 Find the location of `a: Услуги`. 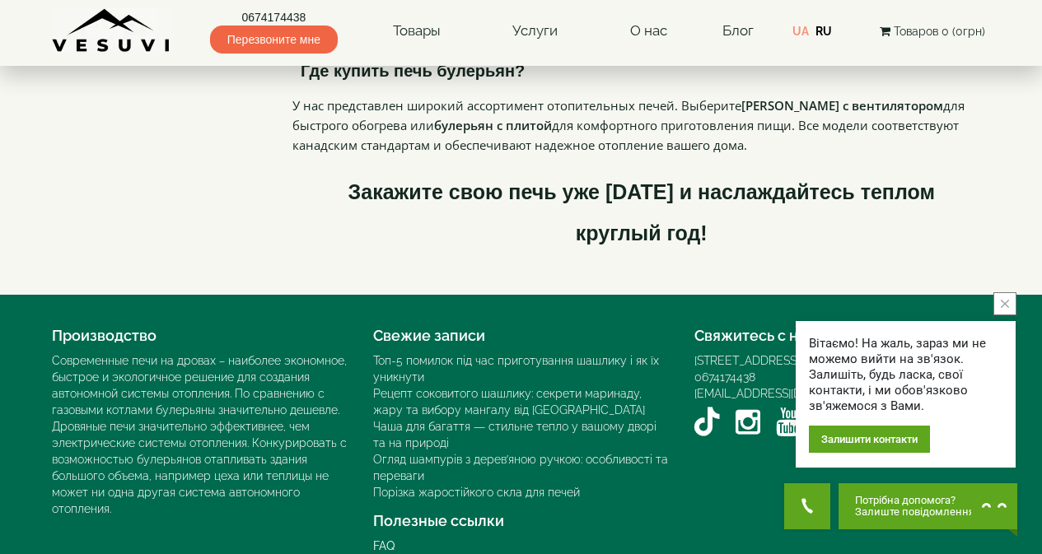

a: Услуги is located at coordinates (535, 31).